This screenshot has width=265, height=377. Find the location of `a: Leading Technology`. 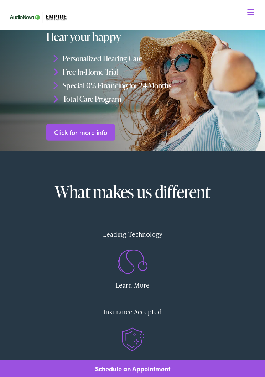

a: Leading Technology is located at coordinates (132, 244).